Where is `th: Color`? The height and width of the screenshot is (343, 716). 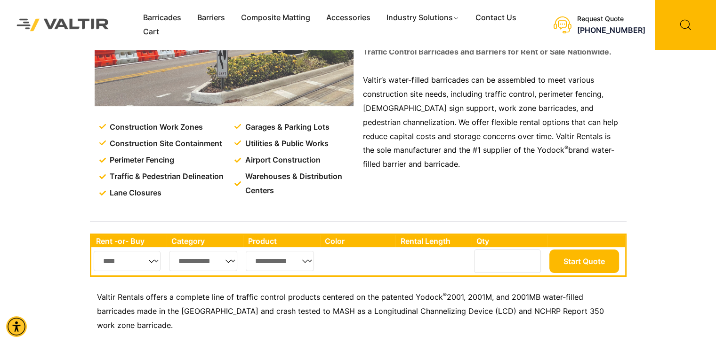 th: Color is located at coordinates (358, 241).